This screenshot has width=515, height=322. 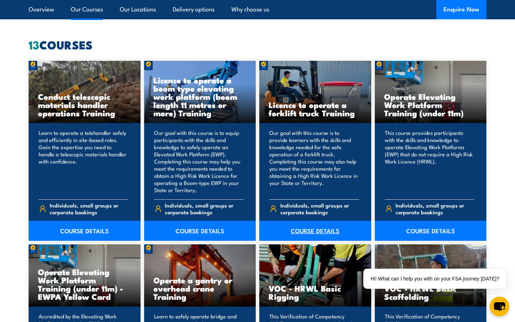 I want to click on p: Our goal with this course is to provide learners with the skills and knowledge needed for the saf..., so click(x=314, y=161).